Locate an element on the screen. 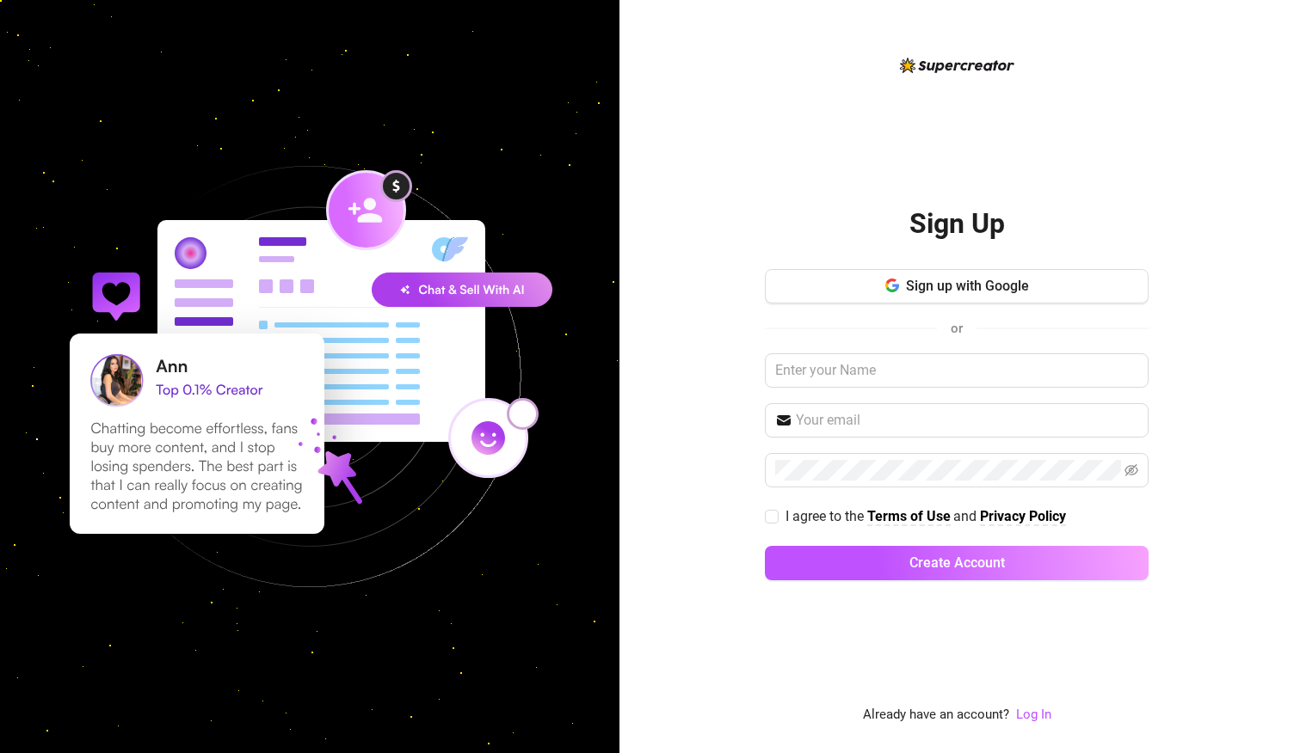  span: Sign up with Google is located at coordinates (967, 286).